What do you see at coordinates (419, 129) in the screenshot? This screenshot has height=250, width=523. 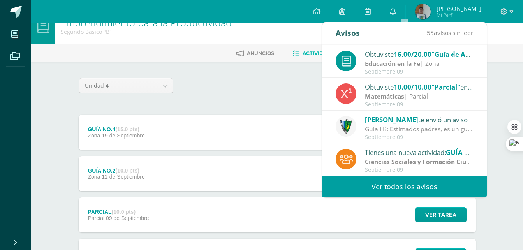 I see `div: Guía IIB: Estimados padres, es un gusto saludarlos. Debido a las consultas recientes sobre los da...` at bounding box center [419, 129].